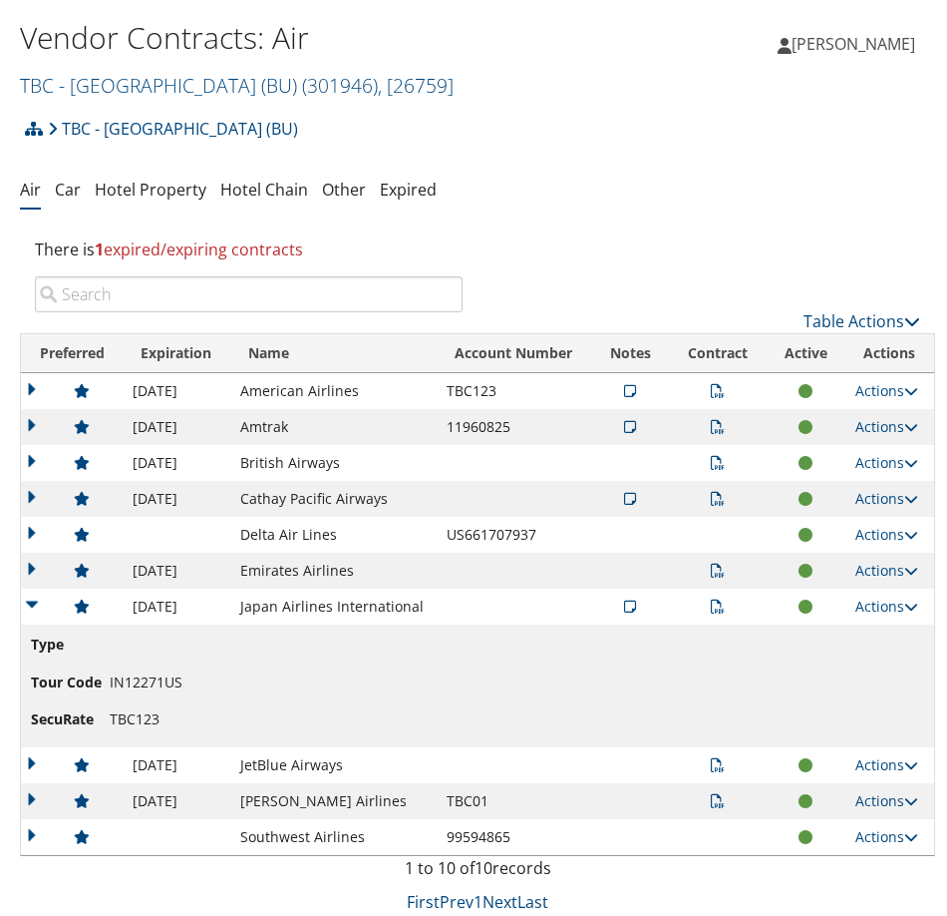 The image size is (947, 916). I want to click on td: 99594865, so click(515, 833).